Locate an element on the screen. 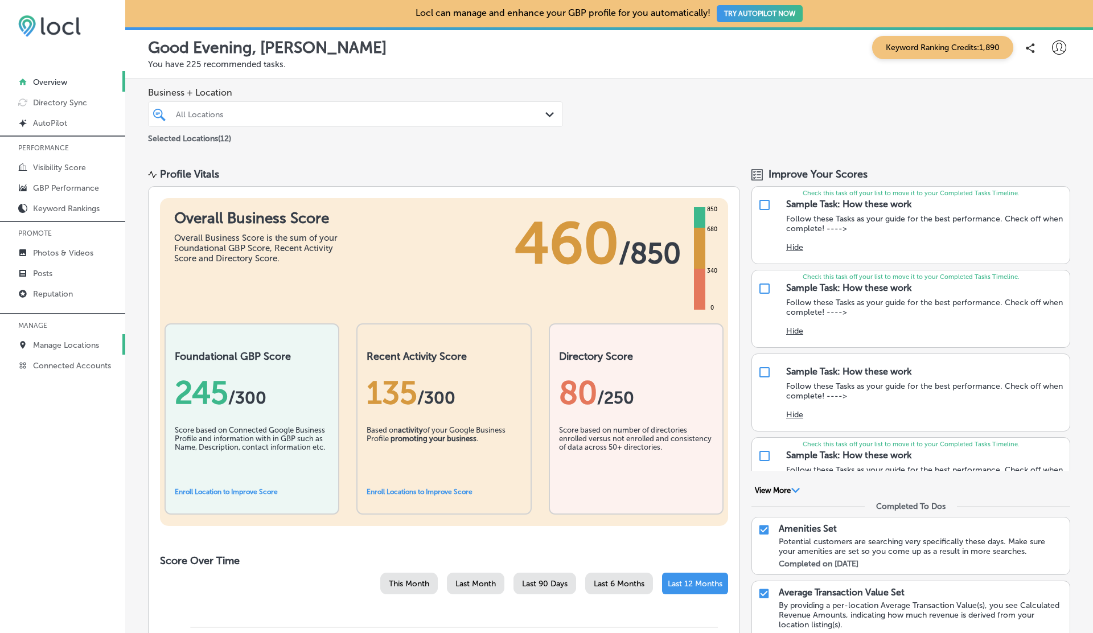  span: / 850 is located at coordinates (650, 253).